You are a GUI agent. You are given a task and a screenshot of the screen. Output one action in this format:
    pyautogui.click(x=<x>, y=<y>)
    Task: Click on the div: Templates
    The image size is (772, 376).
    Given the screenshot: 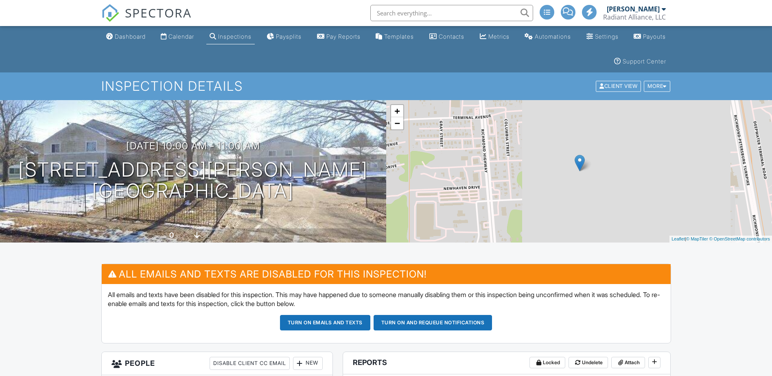 What is the action you would take?
    pyautogui.click(x=399, y=36)
    